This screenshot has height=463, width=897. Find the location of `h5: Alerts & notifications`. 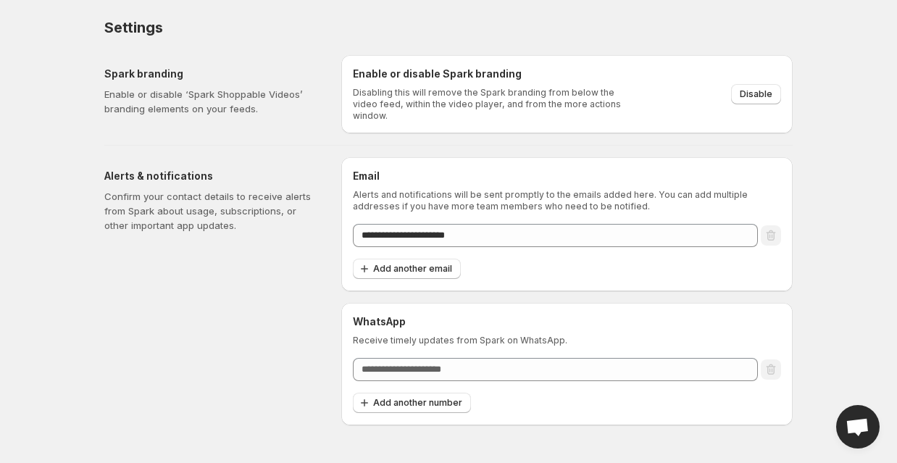

h5: Alerts & notifications is located at coordinates (211, 176).